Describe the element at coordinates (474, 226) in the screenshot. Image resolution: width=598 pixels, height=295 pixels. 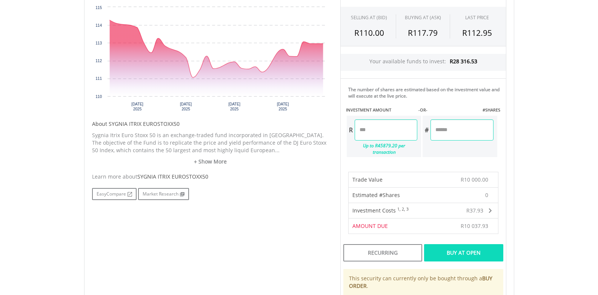
I see `span: R10 037.93` at that location.